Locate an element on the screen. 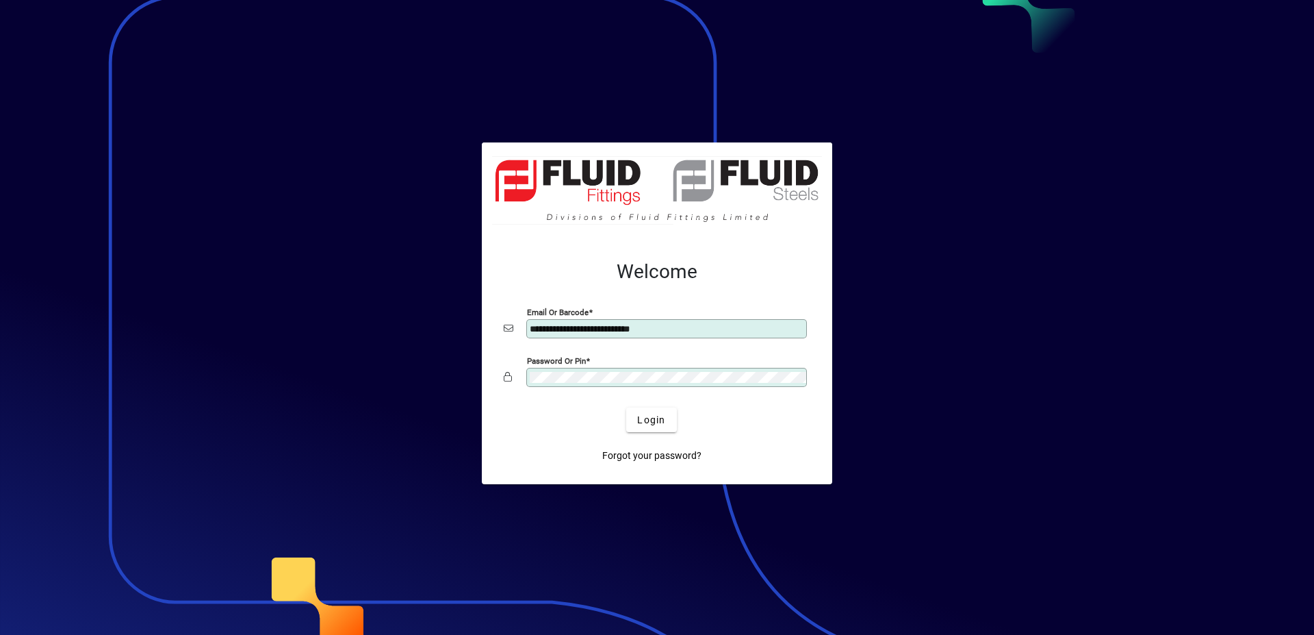 This screenshot has width=1314, height=635. a: Forgot your password? is located at coordinates (652, 455).